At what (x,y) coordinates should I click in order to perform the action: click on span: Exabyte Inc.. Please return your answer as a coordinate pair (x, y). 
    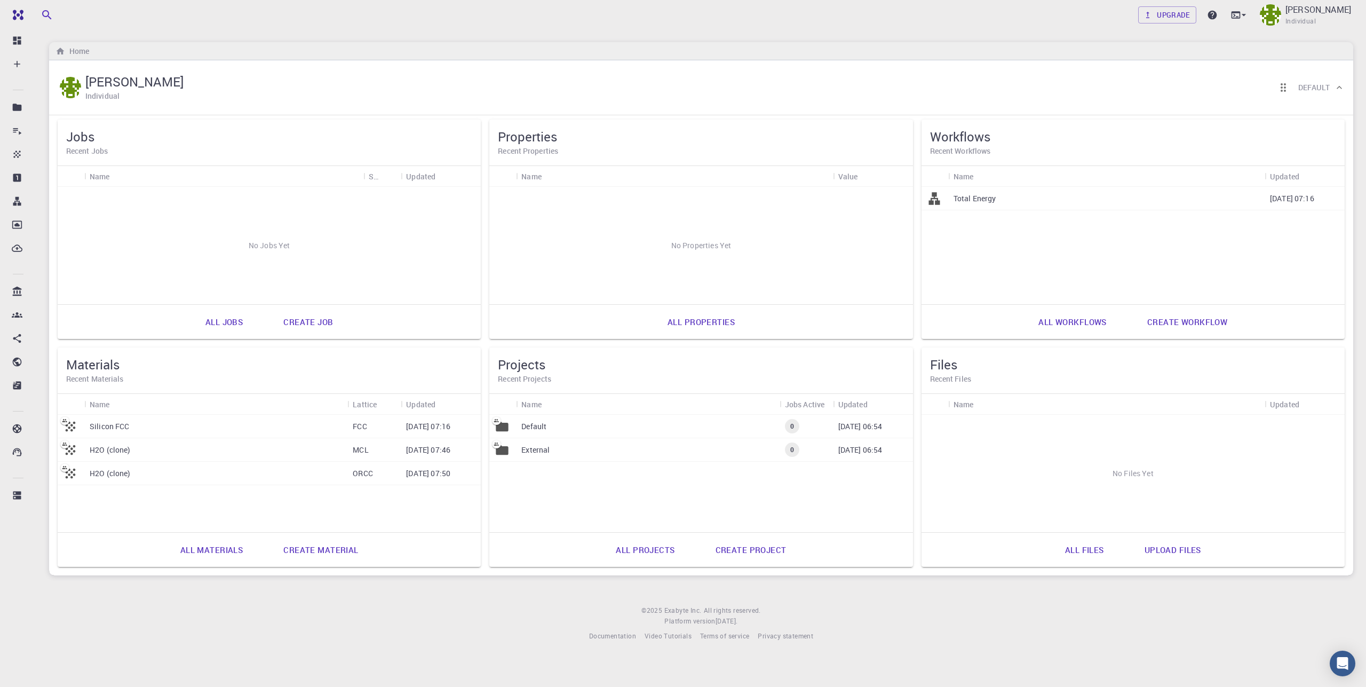
    Looking at the image, I should click on (683, 610).